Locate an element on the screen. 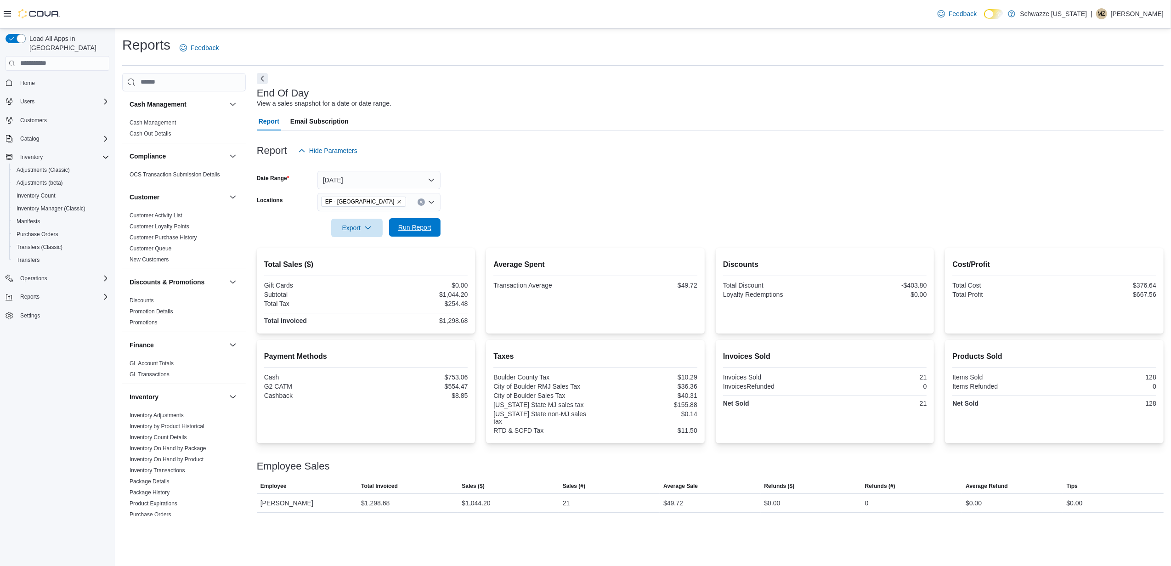 The width and height of the screenshot is (1171, 566). a: Feedback is located at coordinates (957, 14).